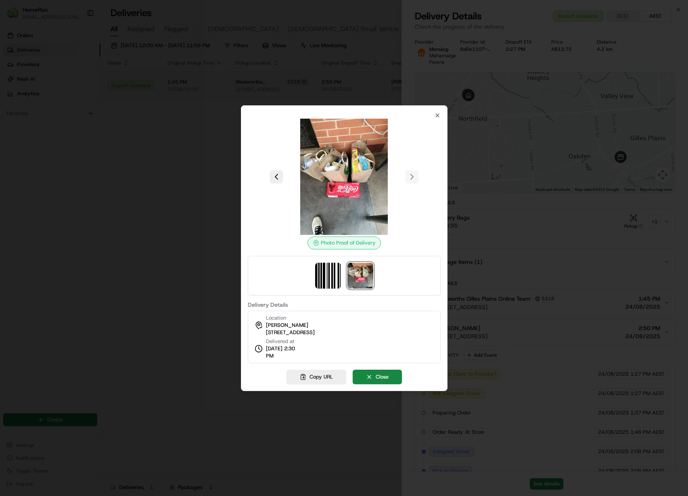 The height and width of the screenshot is (496, 688). I want to click on button: photo_proof_of_delivery image, so click(360, 276).